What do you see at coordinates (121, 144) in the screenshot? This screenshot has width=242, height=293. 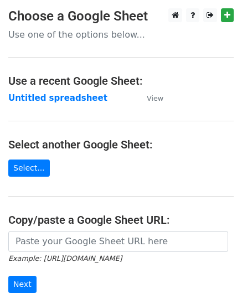 I see `h4: Select another Google Sheet:` at bounding box center [121, 144].